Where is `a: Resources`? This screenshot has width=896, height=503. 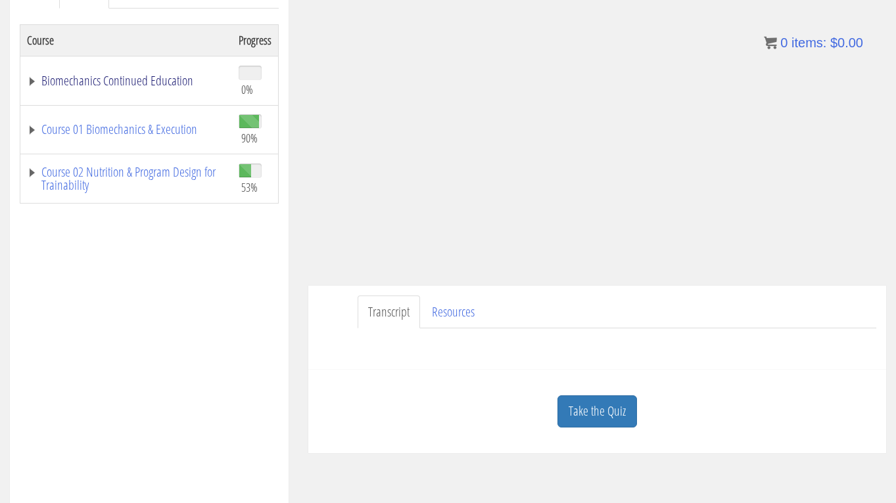
a: Resources is located at coordinates (453, 312).